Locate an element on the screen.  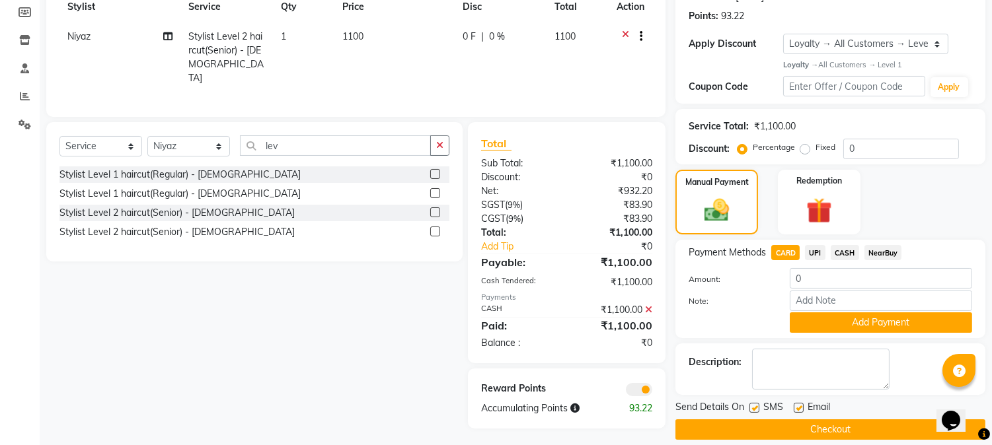
div: CASH is located at coordinates (519, 310).